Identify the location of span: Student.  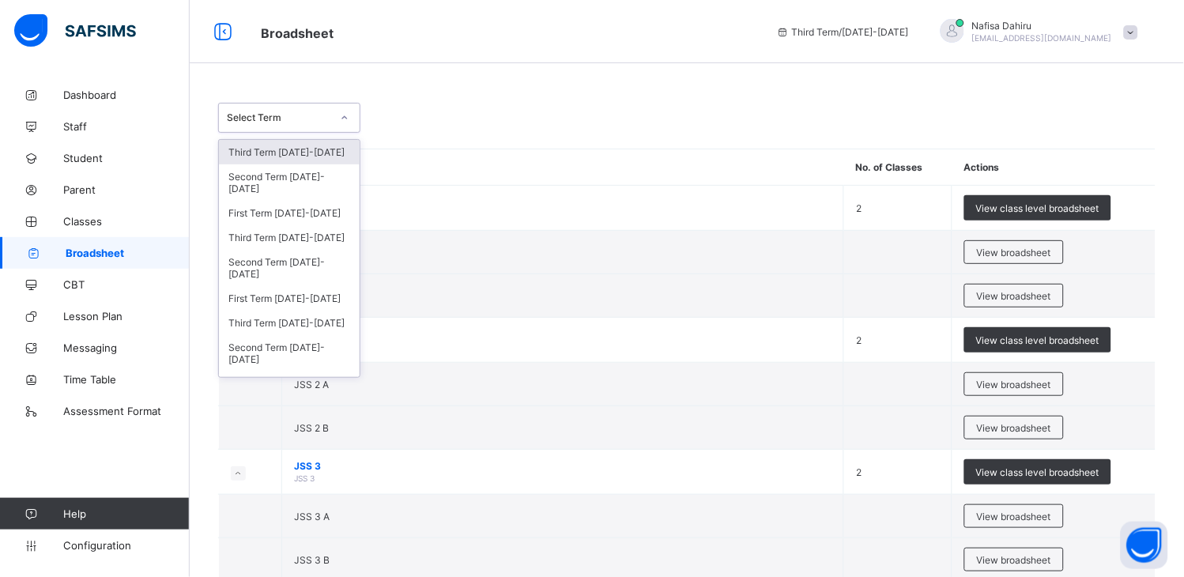
(126, 158).